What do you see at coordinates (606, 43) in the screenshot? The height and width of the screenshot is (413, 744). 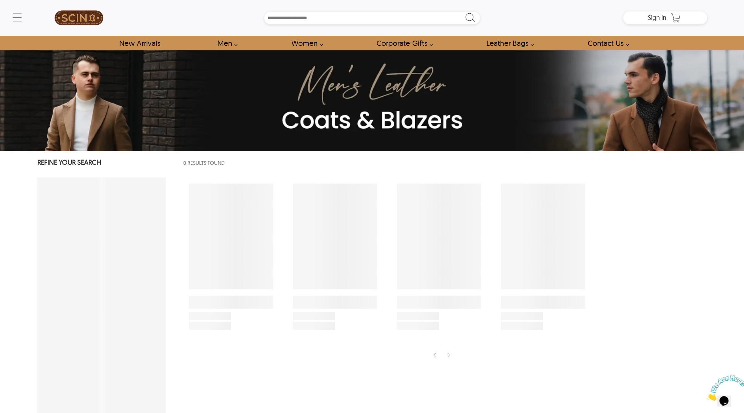 I see `a: contact-us` at bounding box center [606, 43].